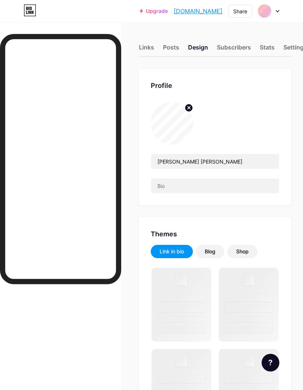  What do you see at coordinates (215, 186) in the screenshot?
I see `input: Bio` at bounding box center [215, 186].